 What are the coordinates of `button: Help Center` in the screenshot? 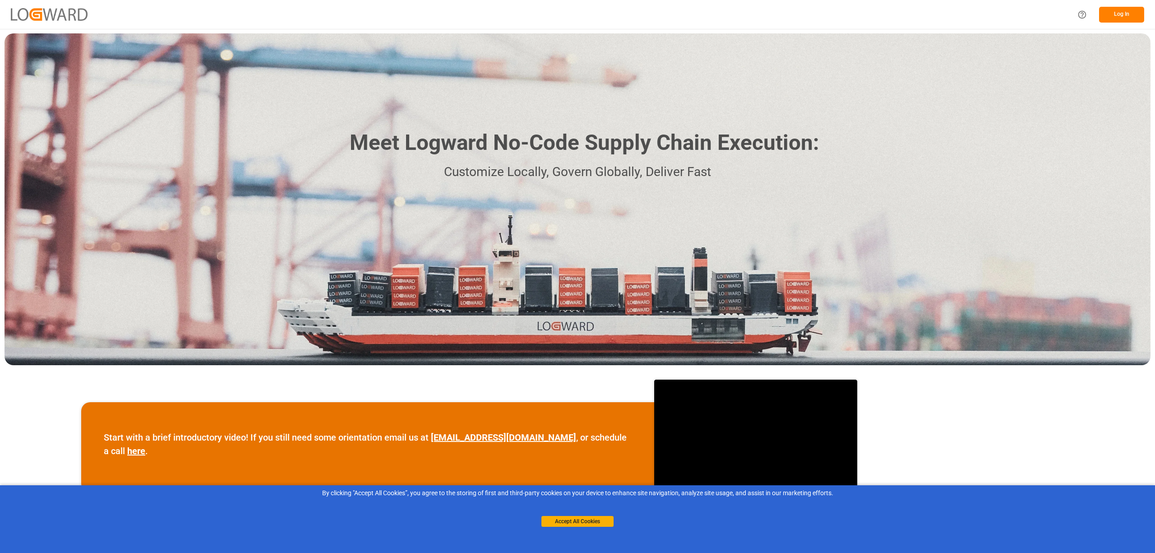 It's located at (1082, 14).